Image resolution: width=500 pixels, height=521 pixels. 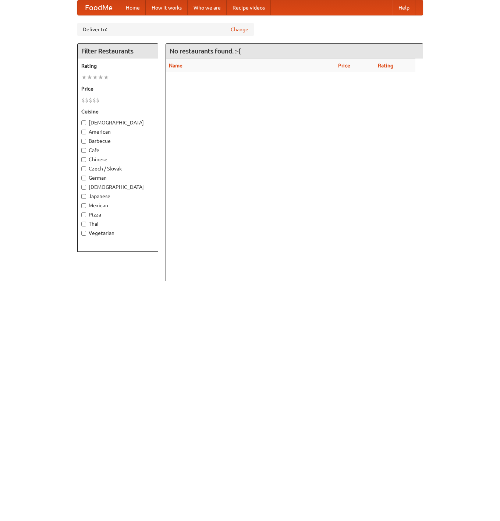 What do you see at coordinates (118, 233) in the screenshot?
I see `label: Vegetarian` at bounding box center [118, 233].